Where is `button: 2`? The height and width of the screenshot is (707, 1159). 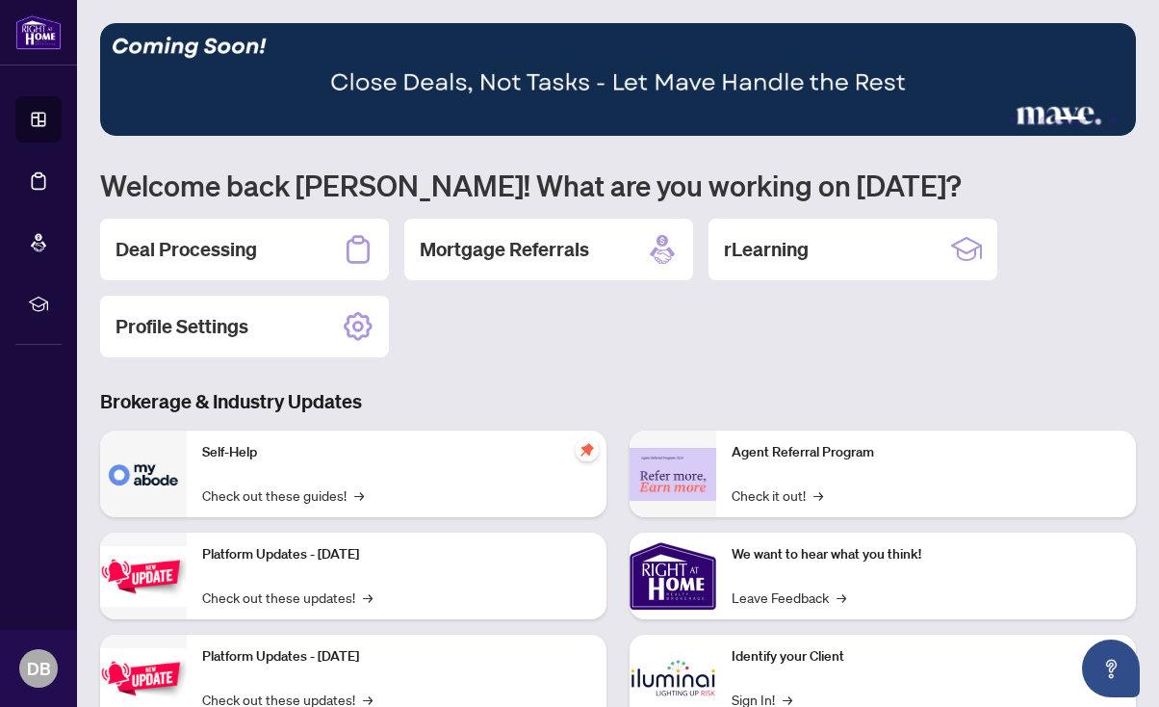 button: 2 is located at coordinates (1028, 120).